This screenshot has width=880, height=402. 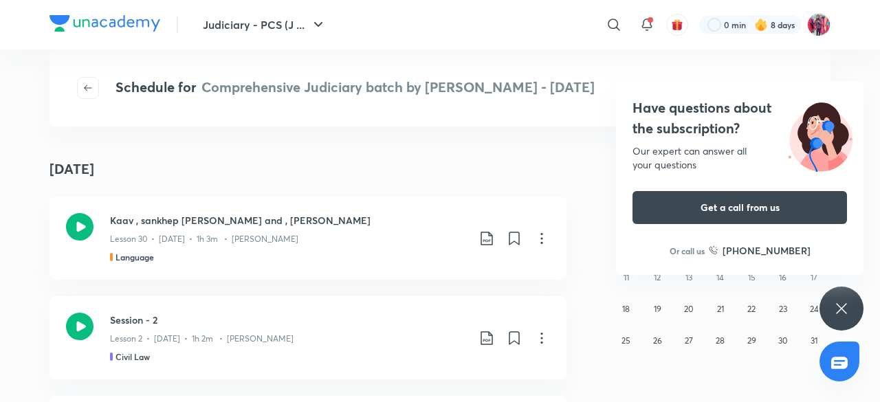 What do you see at coordinates (689, 277) in the screenshot?
I see `abbr: May 13, 2025` at bounding box center [689, 277].